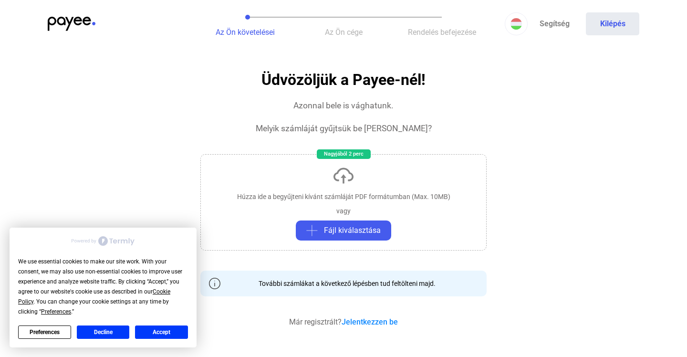 This screenshot has width=687, height=357. What do you see at coordinates (103, 241) in the screenshot?
I see `img: Powered by Termly` at bounding box center [103, 241].